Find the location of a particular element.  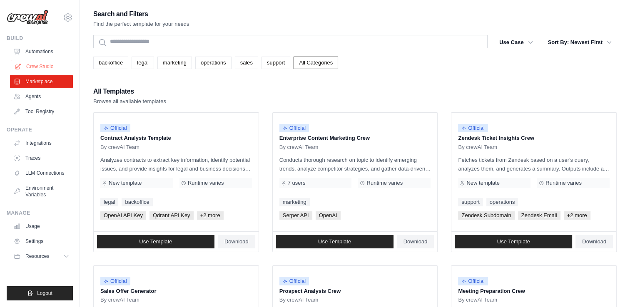

a: LLM Connections is located at coordinates (41, 173).